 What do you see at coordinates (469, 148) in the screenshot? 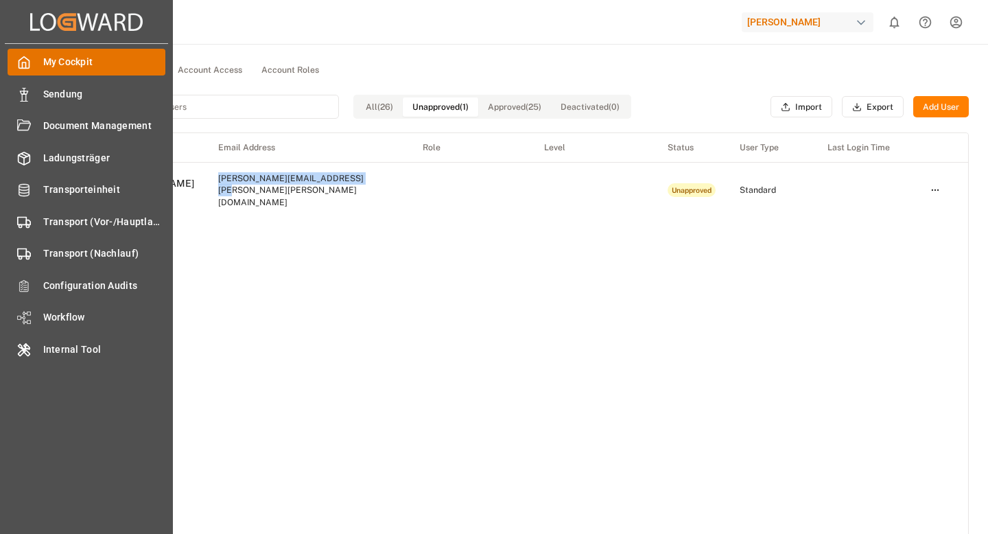
I see `th: Role` at bounding box center [469, 148].